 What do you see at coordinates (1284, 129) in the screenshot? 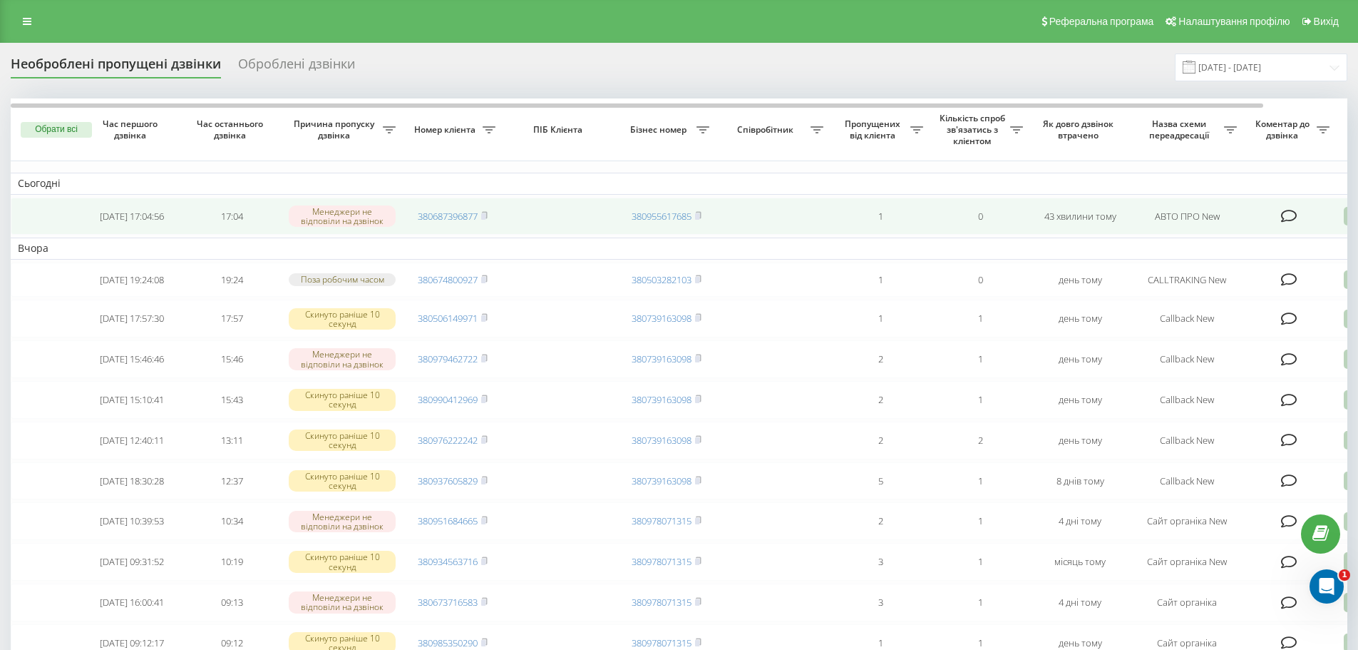
I see `span: Коментар до дзвінка` at bounding box center [1284, 129].